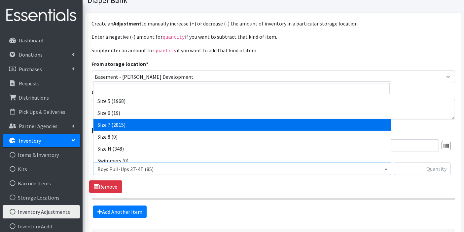 Image resolution: width=464 pixels, height=232 pixels. Describe the element at coordinates (41, 183) in the screenshot. I see `a: Barcode Items` at that location.